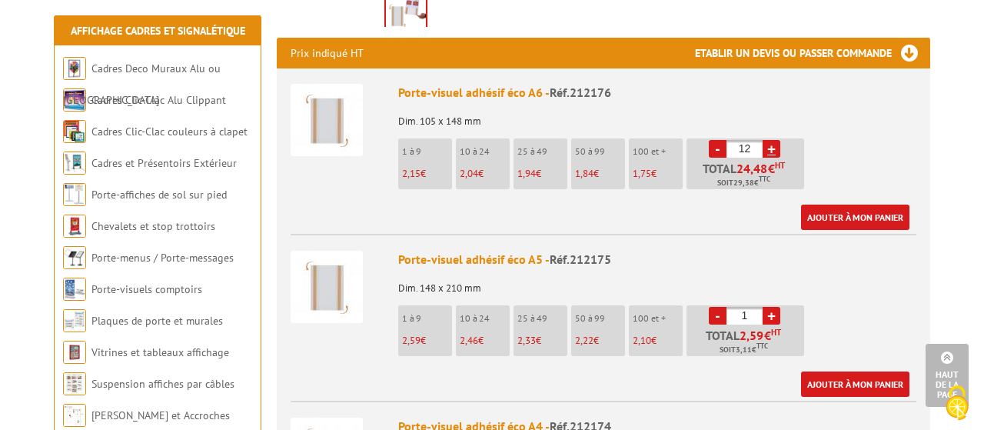  Describe the element at coordinates (958, 404) in the screenshot. I see `button: Cookies (fenêtre modale)` at that location.